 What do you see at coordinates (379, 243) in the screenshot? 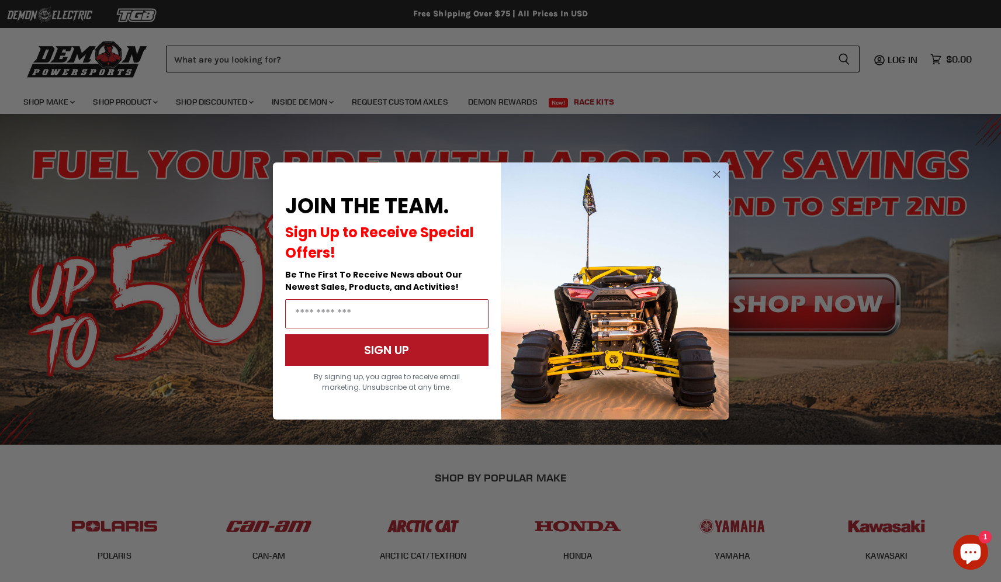
I see `span: Sign Up to Receive Special Offers!` at bounding box center [379, 243].